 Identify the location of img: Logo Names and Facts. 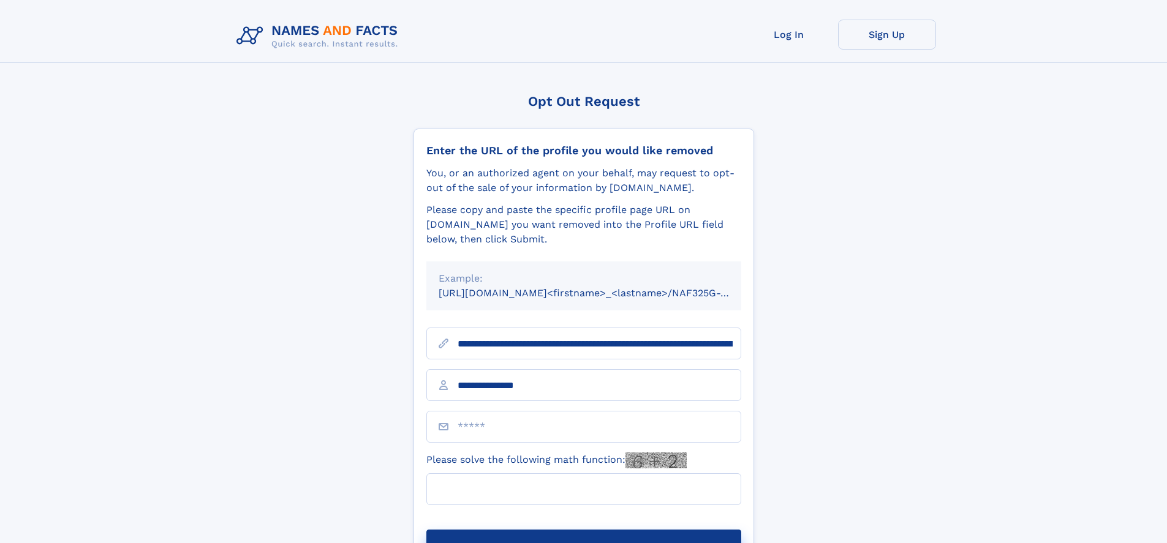
(320, 36).